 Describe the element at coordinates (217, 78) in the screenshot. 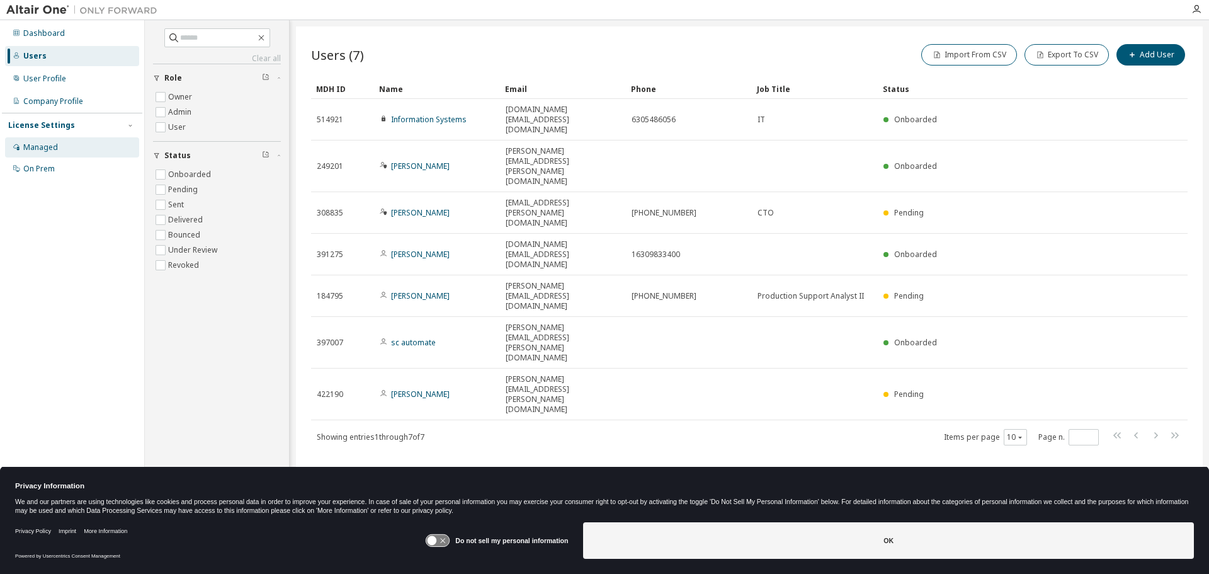

I see `button: Role` at that location.